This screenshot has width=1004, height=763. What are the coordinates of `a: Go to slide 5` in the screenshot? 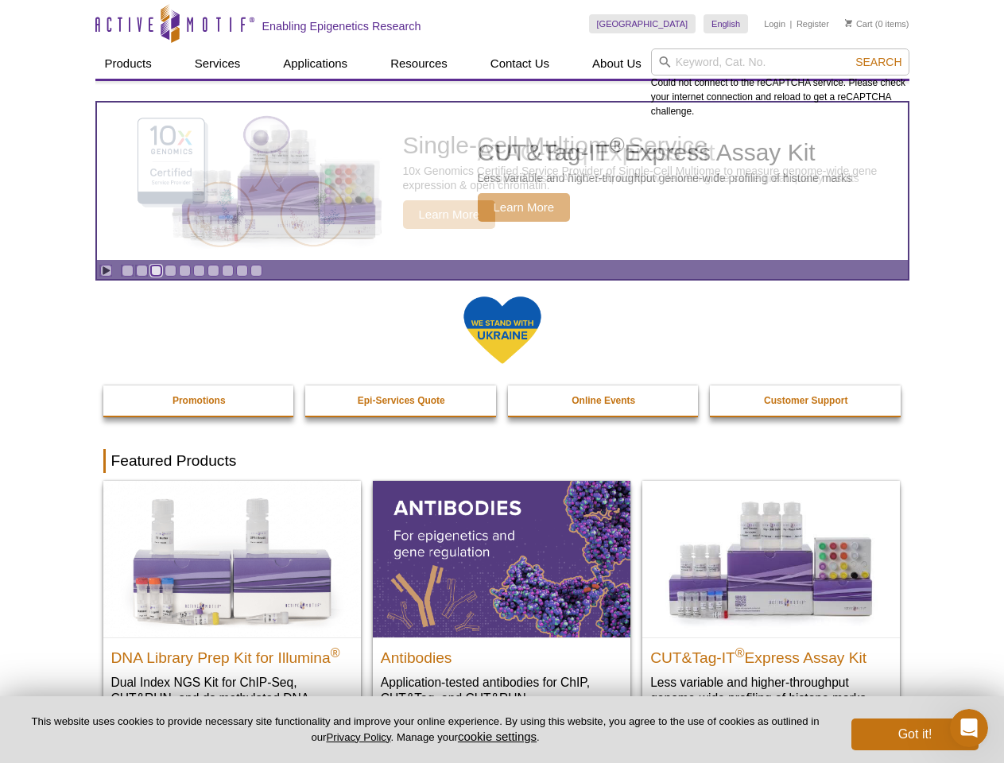 It's located at (184, 270).